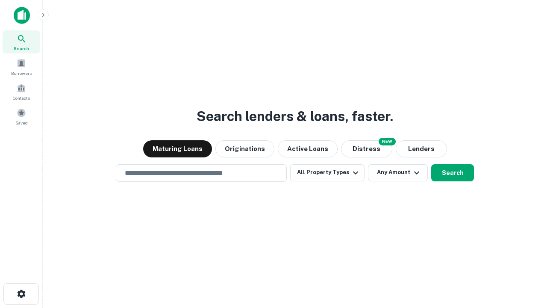 The height and width of the screenshot is (308, 547). What do you see at coordinates (21, 116) in the screenshot?
I see `a: Saved` at bounding box center [21, 116].